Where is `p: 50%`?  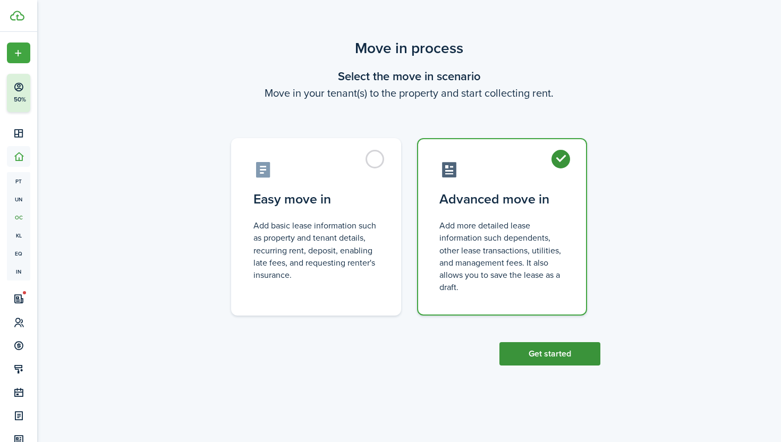
p: 50% is located at coordinates (20, 99).